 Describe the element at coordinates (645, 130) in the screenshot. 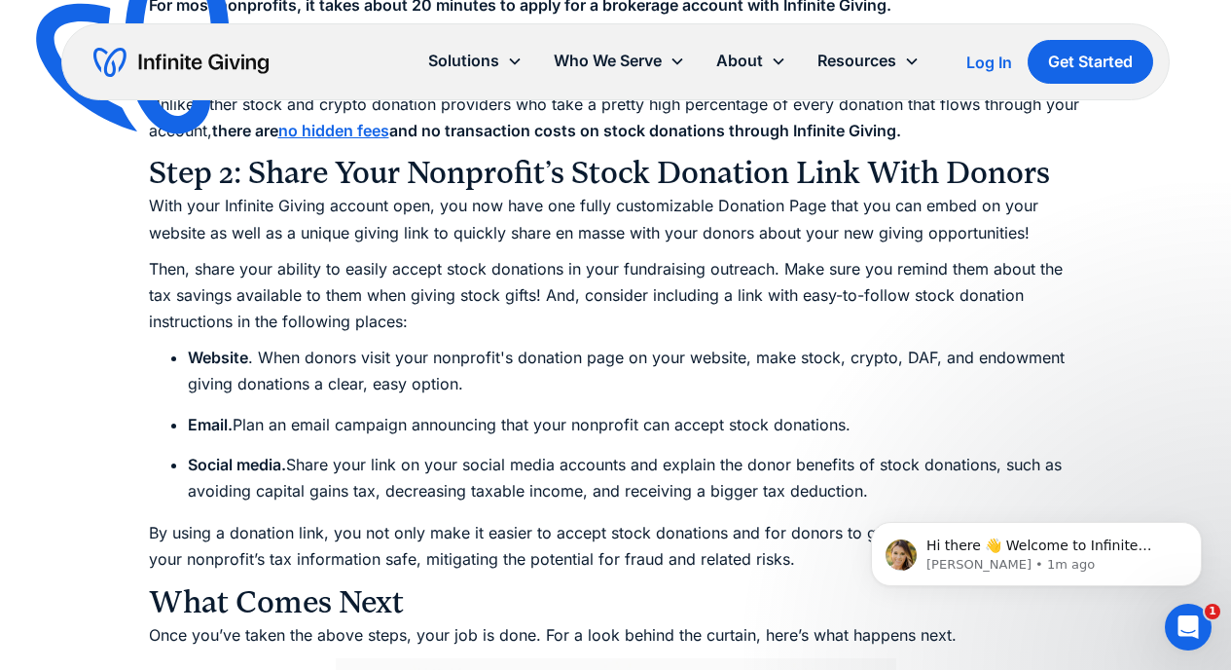

I see `strong: and no transaction costs on stock donations through Infinite Giving.` at that location.